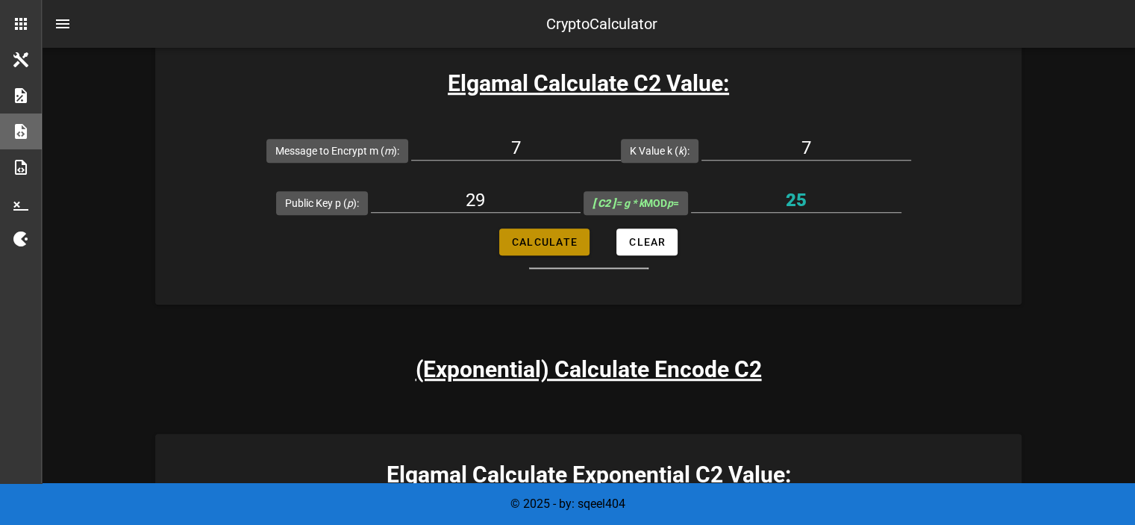 This screenshot has height=525, width=1135. What do you see at coordinates (602, 24) in the screenshot?
I see `div: CryptoCalculator` at bounding box center [602, 24].